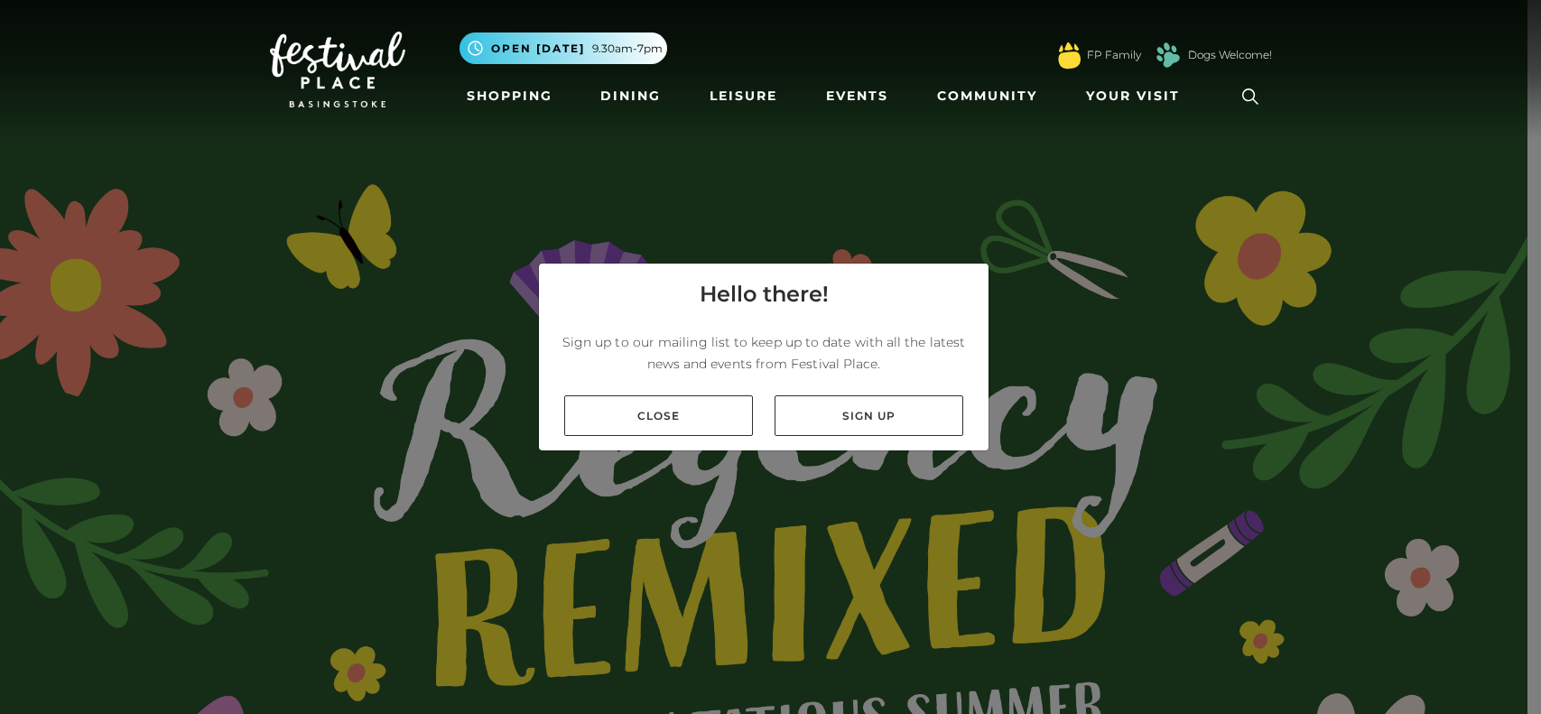  I want to click on a: Events, so click(857, 96).